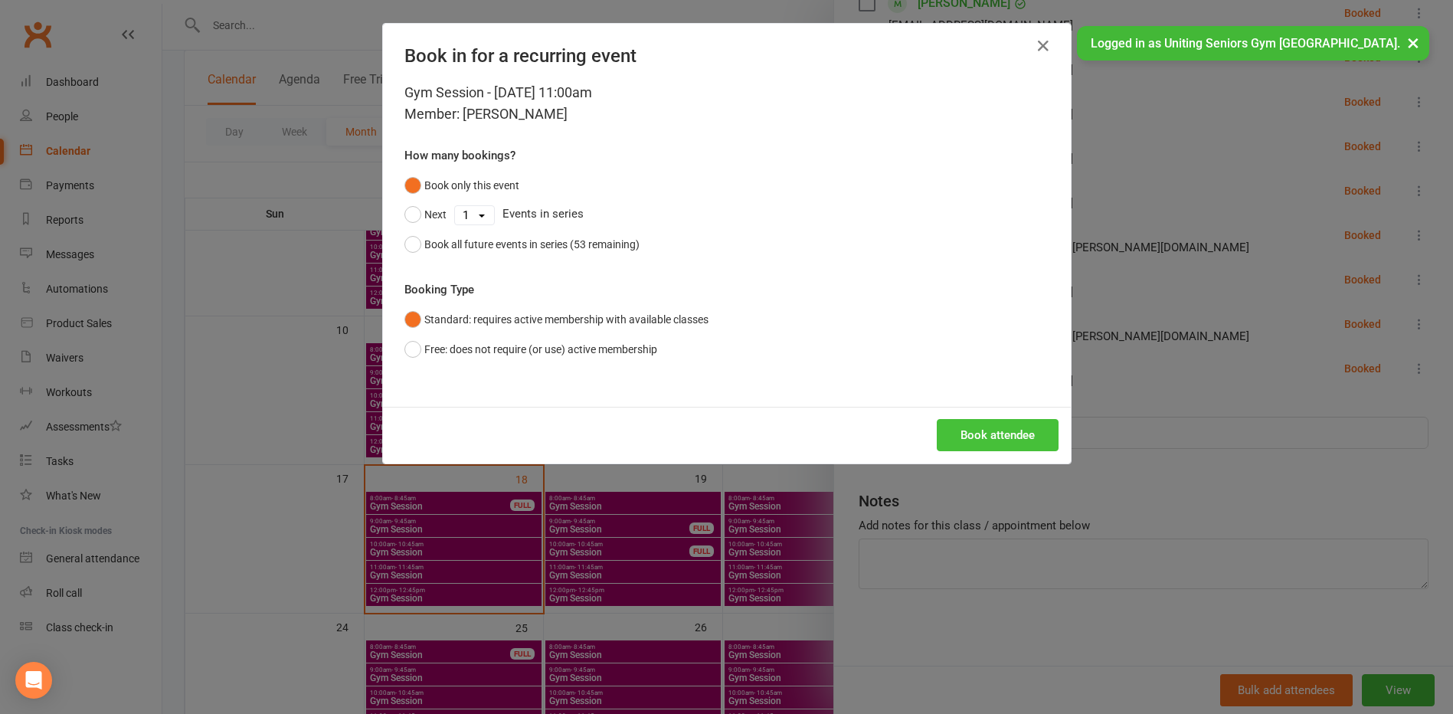 The height and width of the screenshot is (714, 1453). What do you see at coordinates (460, 155) in the screenshot?
I see `label: How many bookings?` at bounding box center [460, 155].